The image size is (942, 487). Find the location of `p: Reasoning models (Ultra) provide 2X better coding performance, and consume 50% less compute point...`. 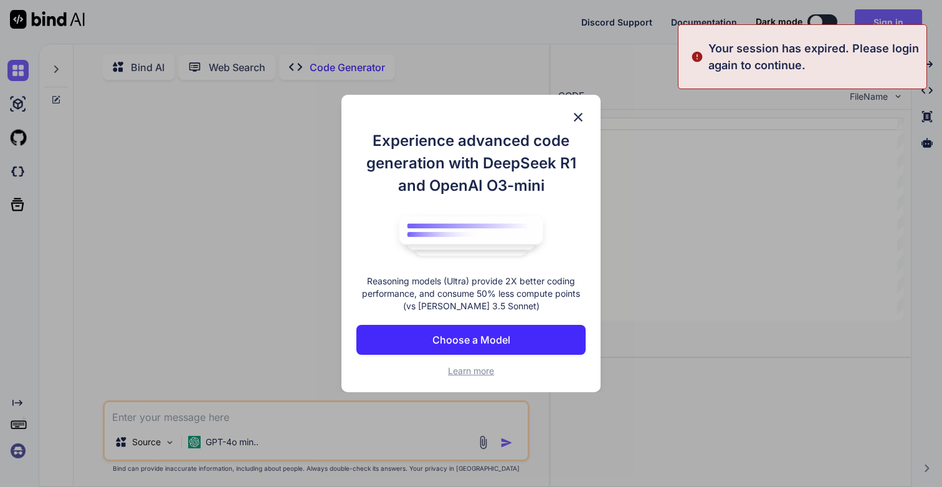

p: Reasoning models (Ultra) provide 2X better coding performance, and consume 50% less compute point... is located at coordinates (471, 294).